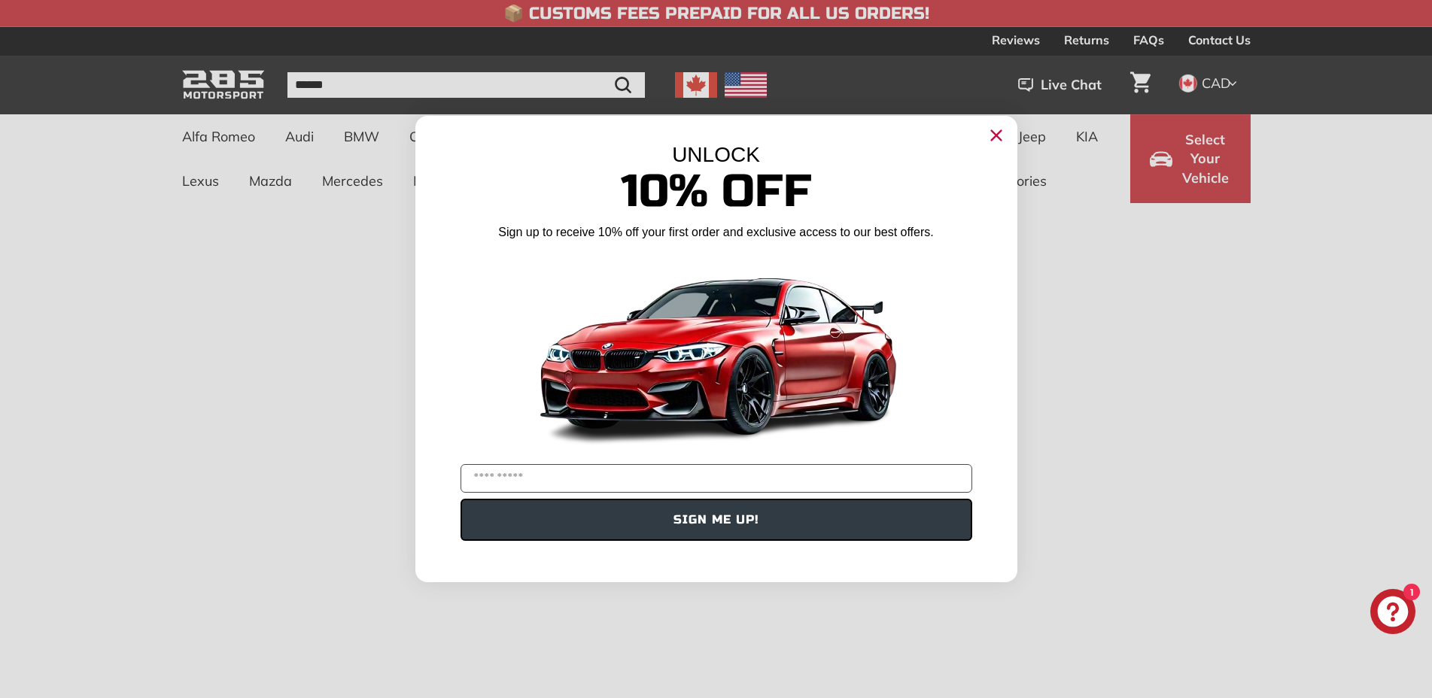 Image resolution: width=1432 pixels, height=698 pixels. Describe the element at coordinates (716, 520) in the screenshot. I see `button: SIGN ME UP!` at that location.